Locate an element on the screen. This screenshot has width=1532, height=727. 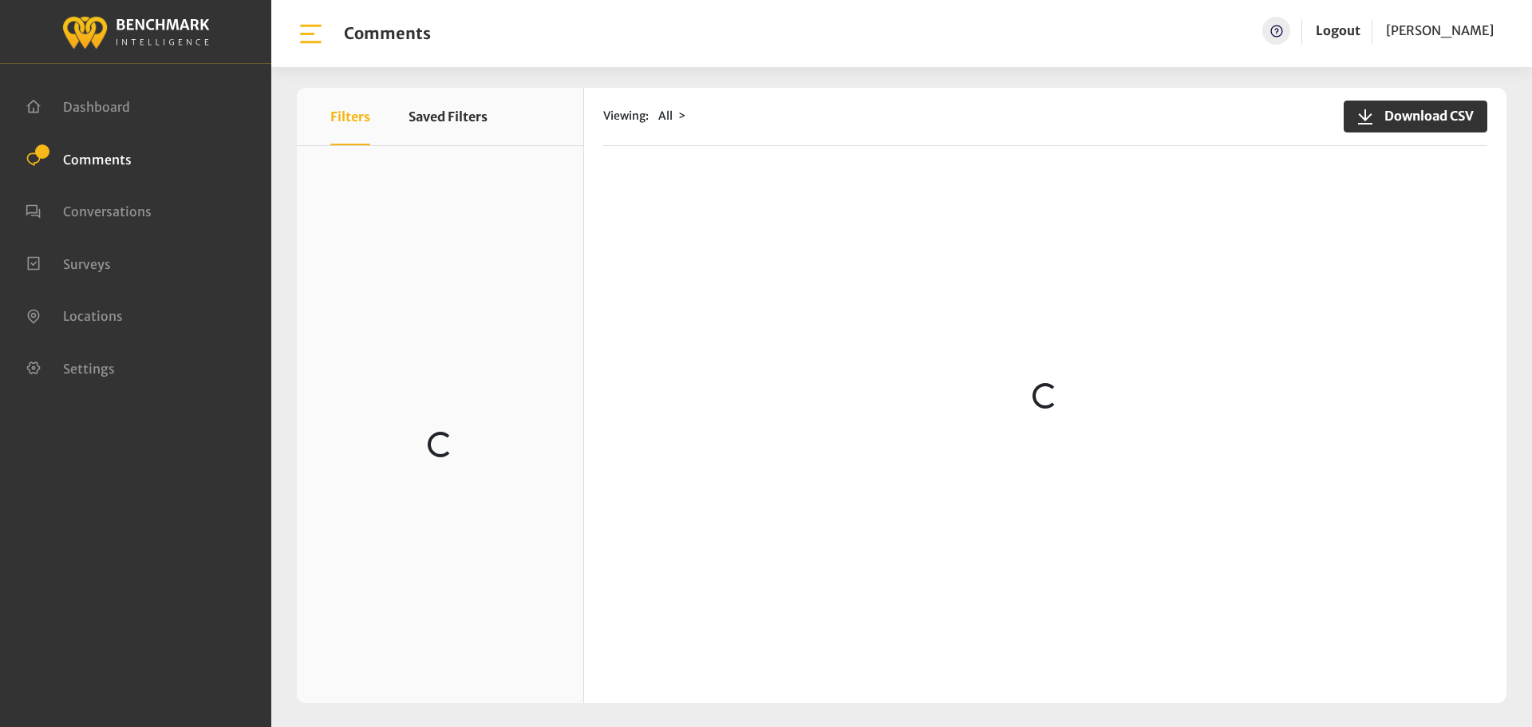
a: Settings is located at coordinates (70, 367).